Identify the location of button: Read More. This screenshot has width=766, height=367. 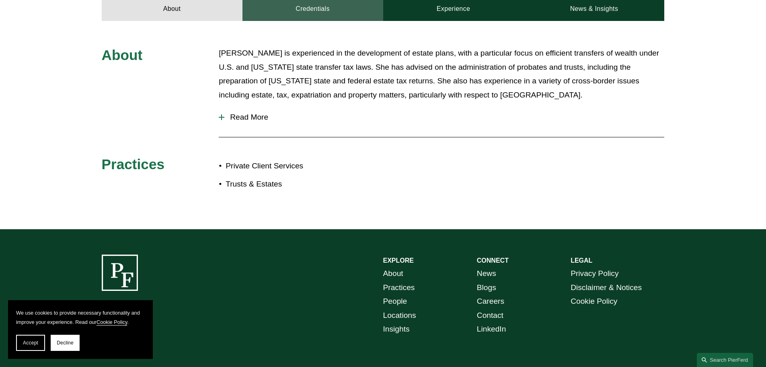
(442, 117).